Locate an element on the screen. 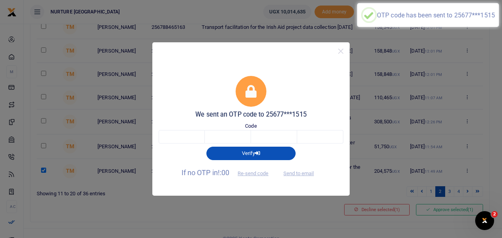 The width and height of the screenshot is (502, 238). label: Code is located at coordinates (251, 126).